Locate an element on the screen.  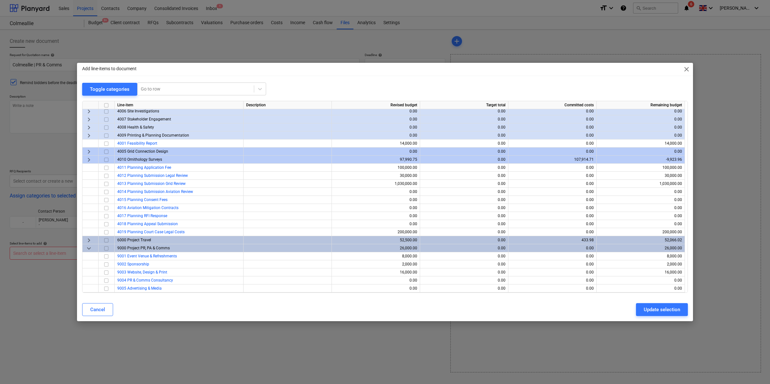
span: 4010 Ornithology Surveys is located at coordinates (140, 160).